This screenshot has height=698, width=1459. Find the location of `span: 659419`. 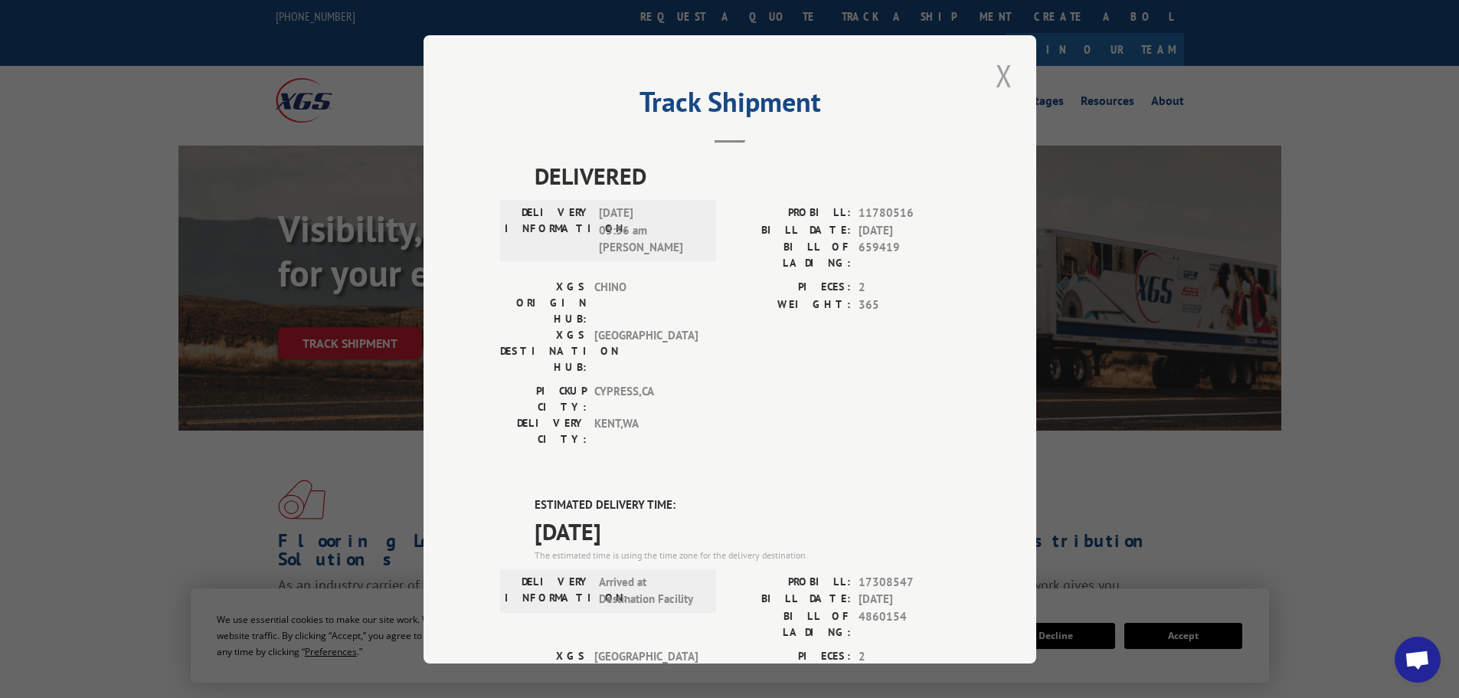

span: 659419 is located at coordinates (909, 255).